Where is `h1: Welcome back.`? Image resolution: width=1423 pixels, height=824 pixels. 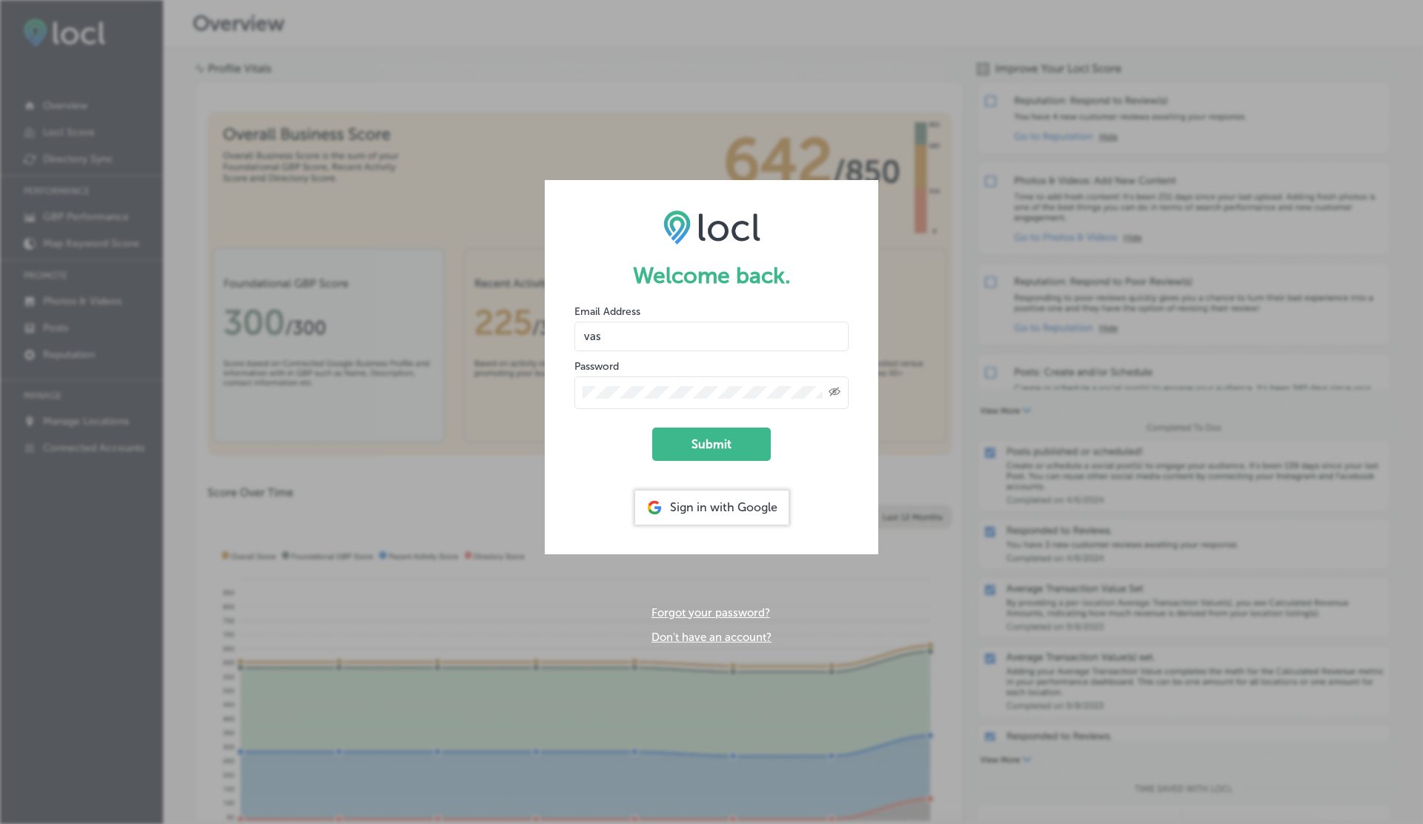 h1: Welcome back. is located at coordinates (712, 276).